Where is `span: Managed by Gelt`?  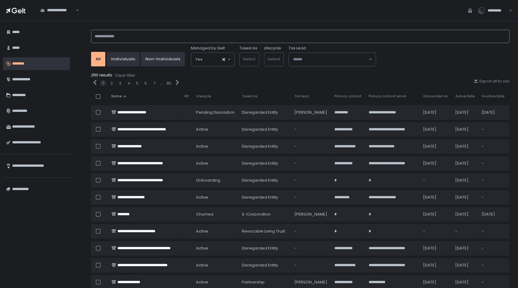
span: Managed by Gelt is located at coordinates (208, 48).